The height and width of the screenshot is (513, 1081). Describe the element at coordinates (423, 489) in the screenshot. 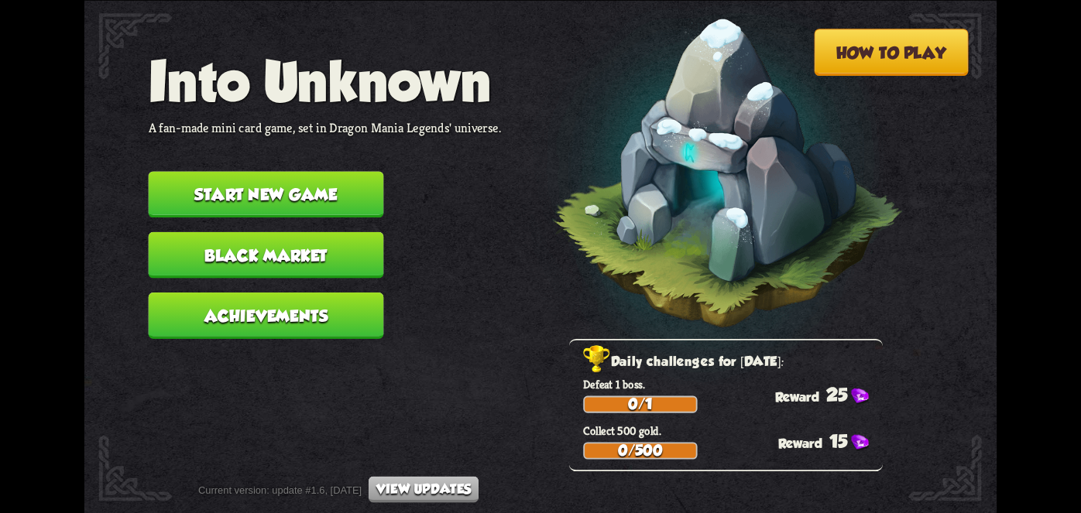

I see `button: View updates` at that location.